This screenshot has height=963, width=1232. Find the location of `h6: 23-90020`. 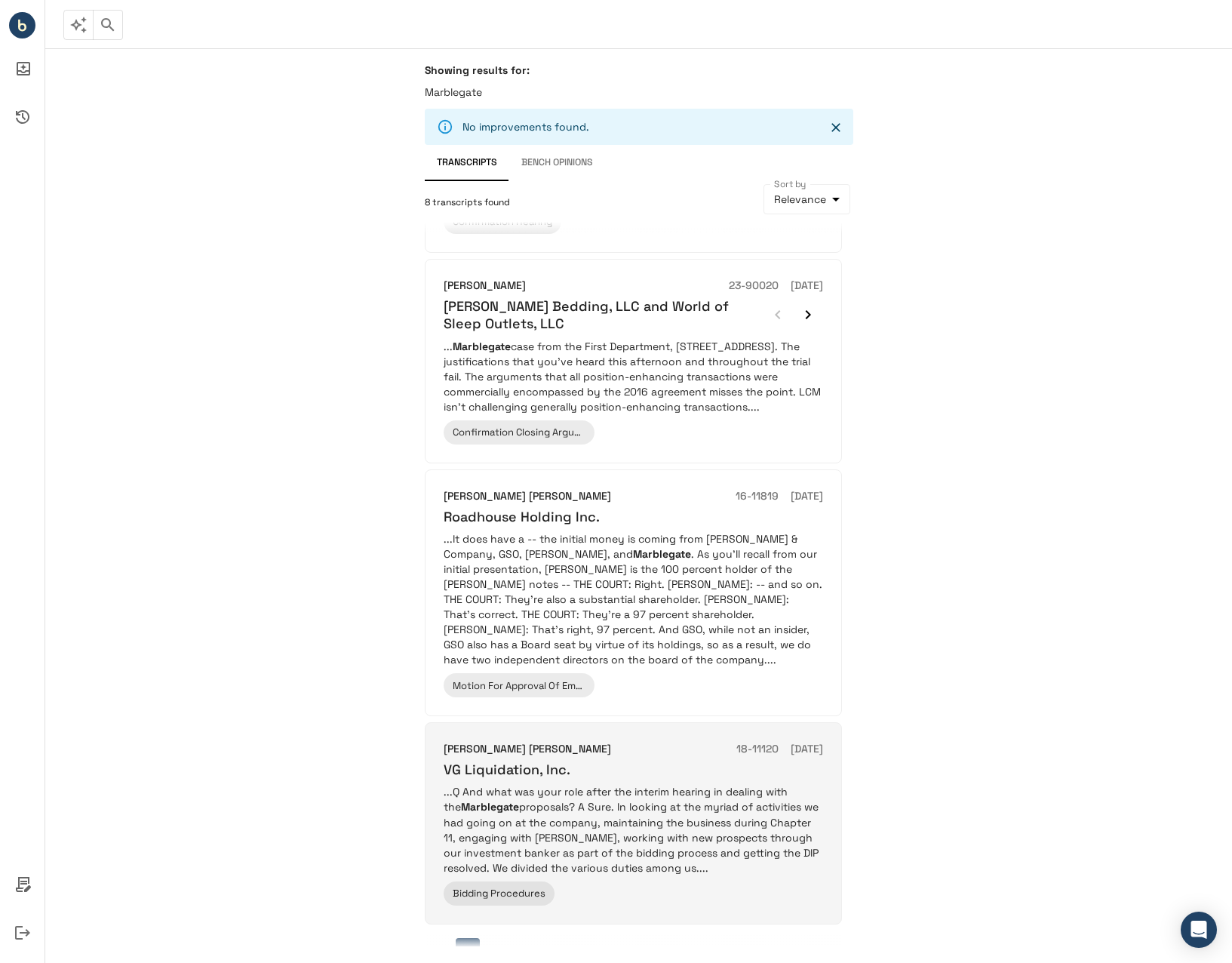

h6: 23-90020 is located at coordinates (754, 286).